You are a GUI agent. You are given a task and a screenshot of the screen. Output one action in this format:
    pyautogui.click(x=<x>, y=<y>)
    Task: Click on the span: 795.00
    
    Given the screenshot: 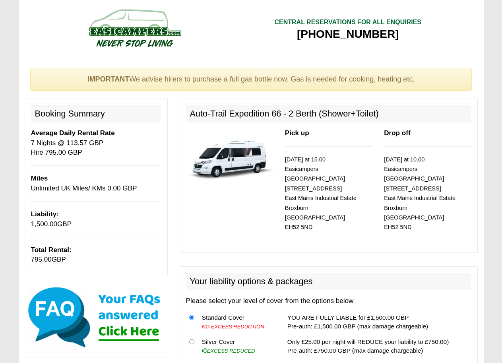 What is the action you would take?
    pyautogui.click(x=41, y=259)
    